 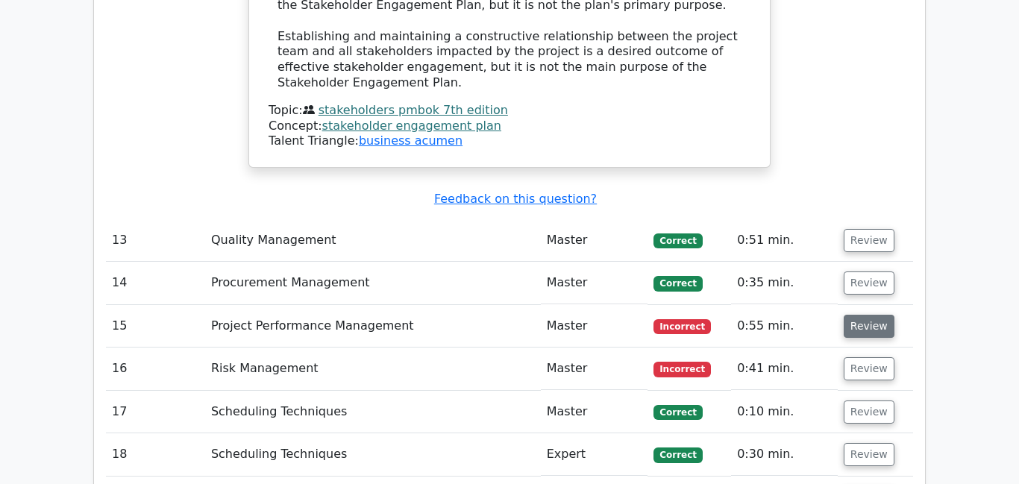 What do you see at coordinates (155, 283) in the screenshot?
I see `td: 14` at bounding box center [155, 283].